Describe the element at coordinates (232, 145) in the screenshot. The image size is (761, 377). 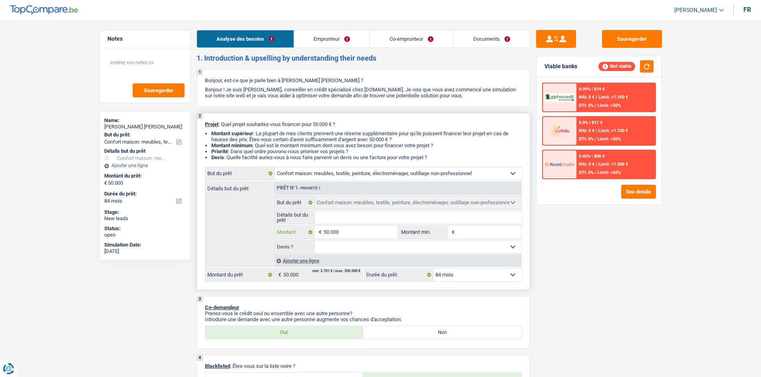
I see `strong: Montant minimum` at that location.